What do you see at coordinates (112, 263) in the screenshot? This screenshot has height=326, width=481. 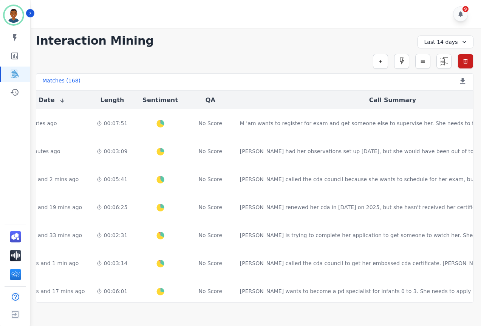 I see `div: 00:03:14` at bounding box center [112, 263].